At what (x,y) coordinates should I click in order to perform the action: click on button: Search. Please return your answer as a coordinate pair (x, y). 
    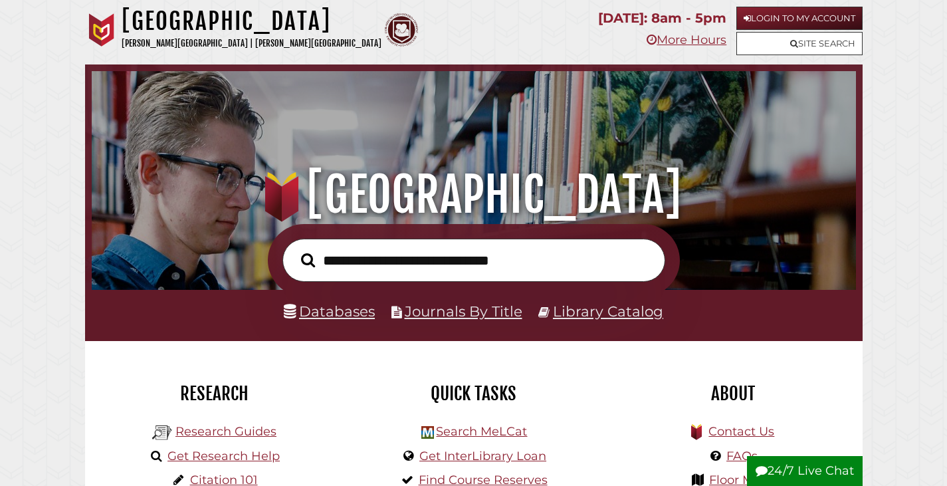
    Looking at the image, I should click on (308, 260).